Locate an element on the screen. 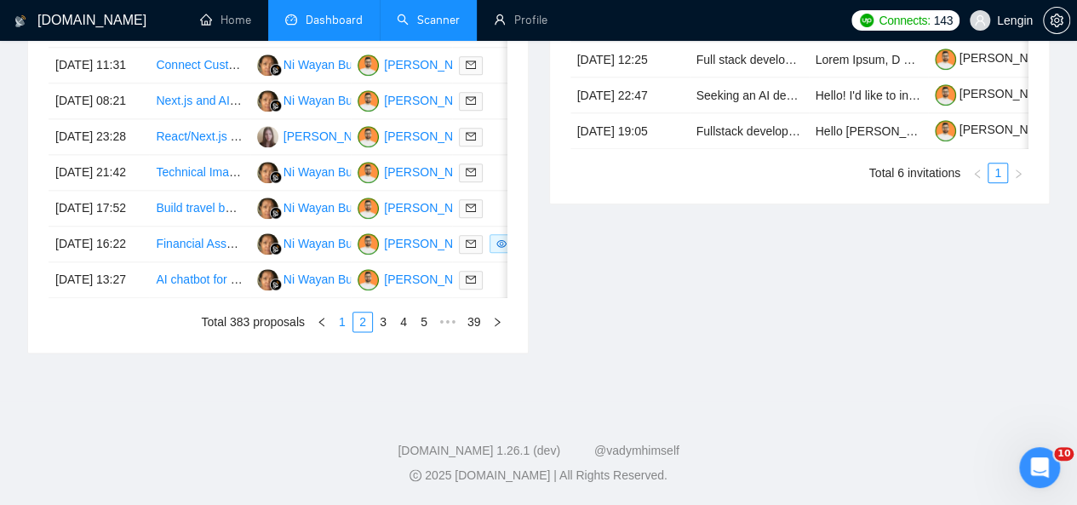 The image size is (1077, 505). button: left is located at coordinates (322, 322).